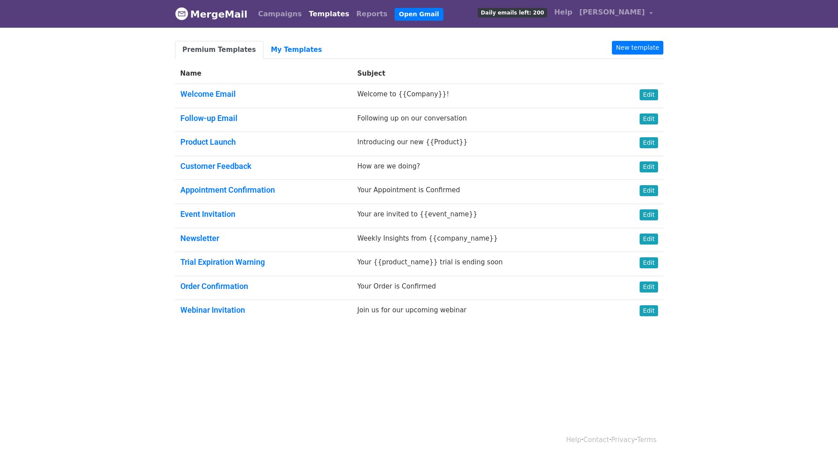  What do you see at coordinates (483, 96) in the screenshot?
I see `td: Welcome to {{Company}}!` at bounding box center [483, 96].